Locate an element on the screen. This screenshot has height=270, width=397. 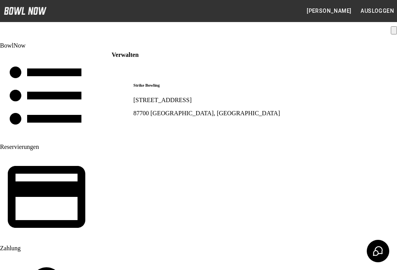
button: Ausloggen is located at coordinates (377, 11).